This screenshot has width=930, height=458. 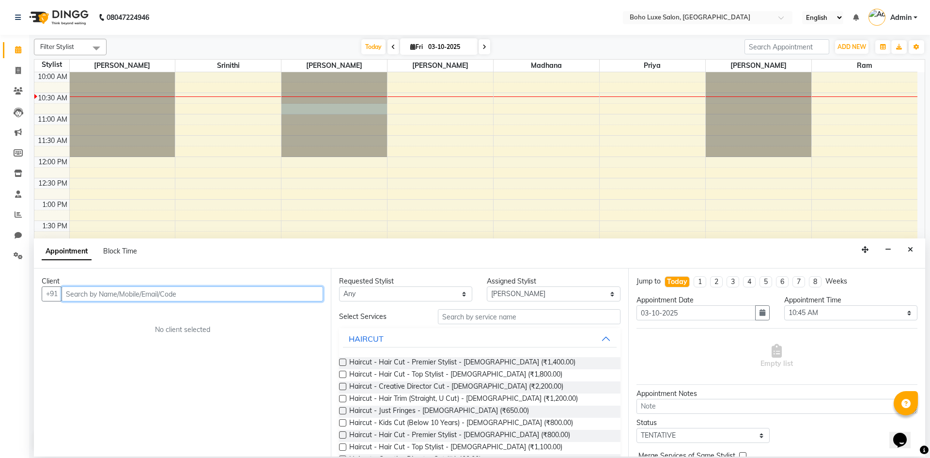 What do you see at coordinates (782, 281) in the screenshot?
I see `li: 6` at bounding box center [782, 281].